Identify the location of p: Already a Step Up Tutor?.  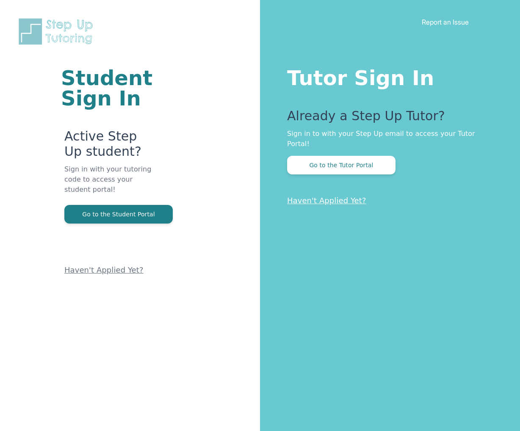
(387, 119).